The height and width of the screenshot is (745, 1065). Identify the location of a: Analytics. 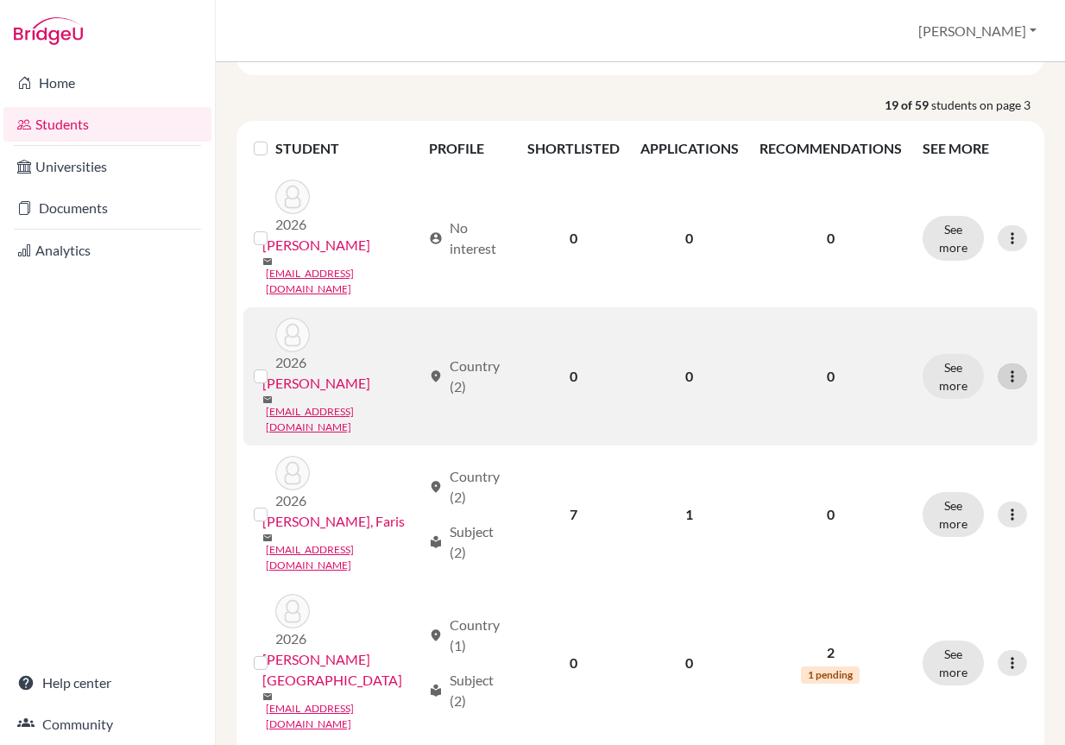
(107, 250).